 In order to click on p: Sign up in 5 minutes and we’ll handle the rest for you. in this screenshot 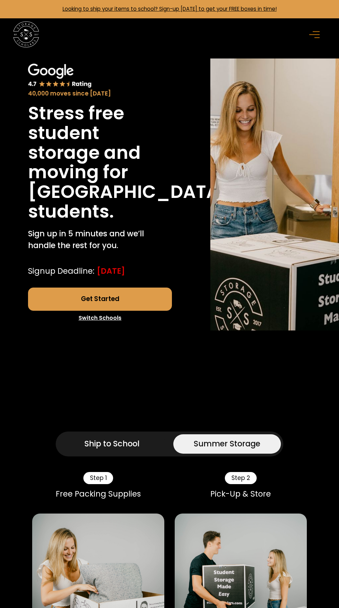, I will do `click(100, 240)`.